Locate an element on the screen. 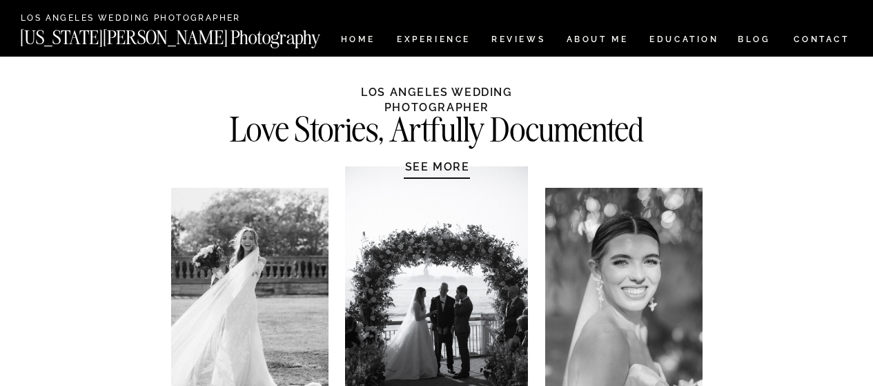  nav: CONTACT is located at coordinates (821, 39).